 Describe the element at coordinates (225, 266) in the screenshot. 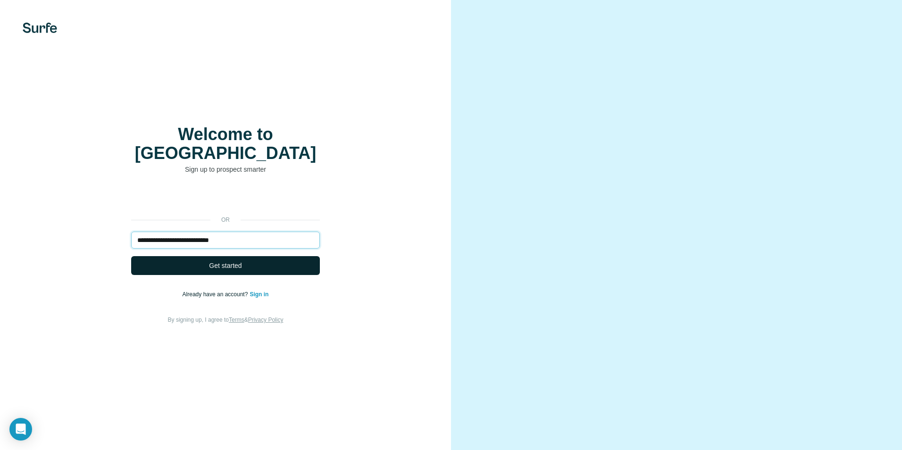

I see `span: Get started` at that location.